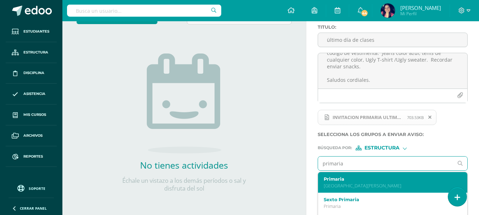  Describe the element at coordinates (392, 40) in the screenshot. I see `input: Titulo` at that location.